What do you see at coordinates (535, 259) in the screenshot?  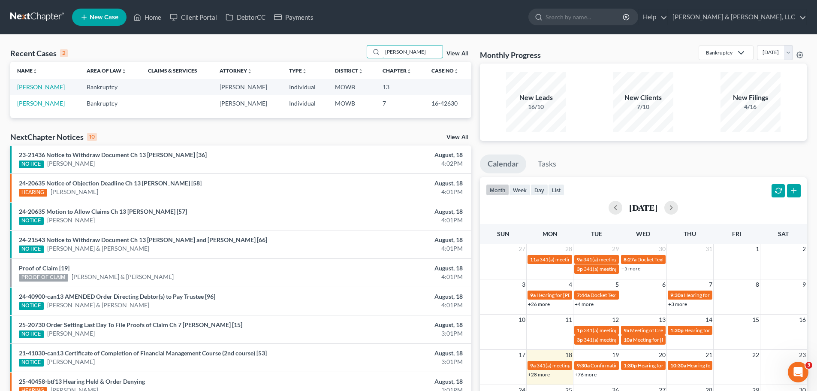 I see `span: 11a` at bounding box center [535, 259].